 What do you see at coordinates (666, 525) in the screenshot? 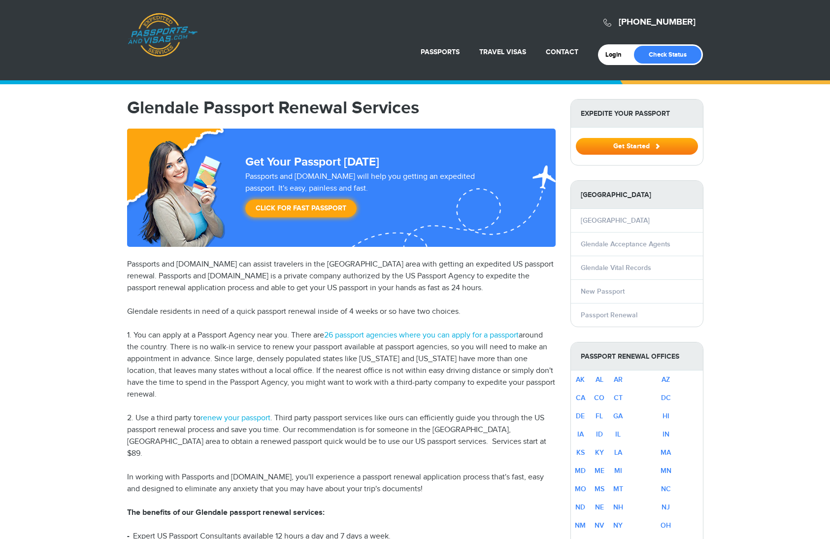
I see `a: OH` at bounding box center [666, 525].